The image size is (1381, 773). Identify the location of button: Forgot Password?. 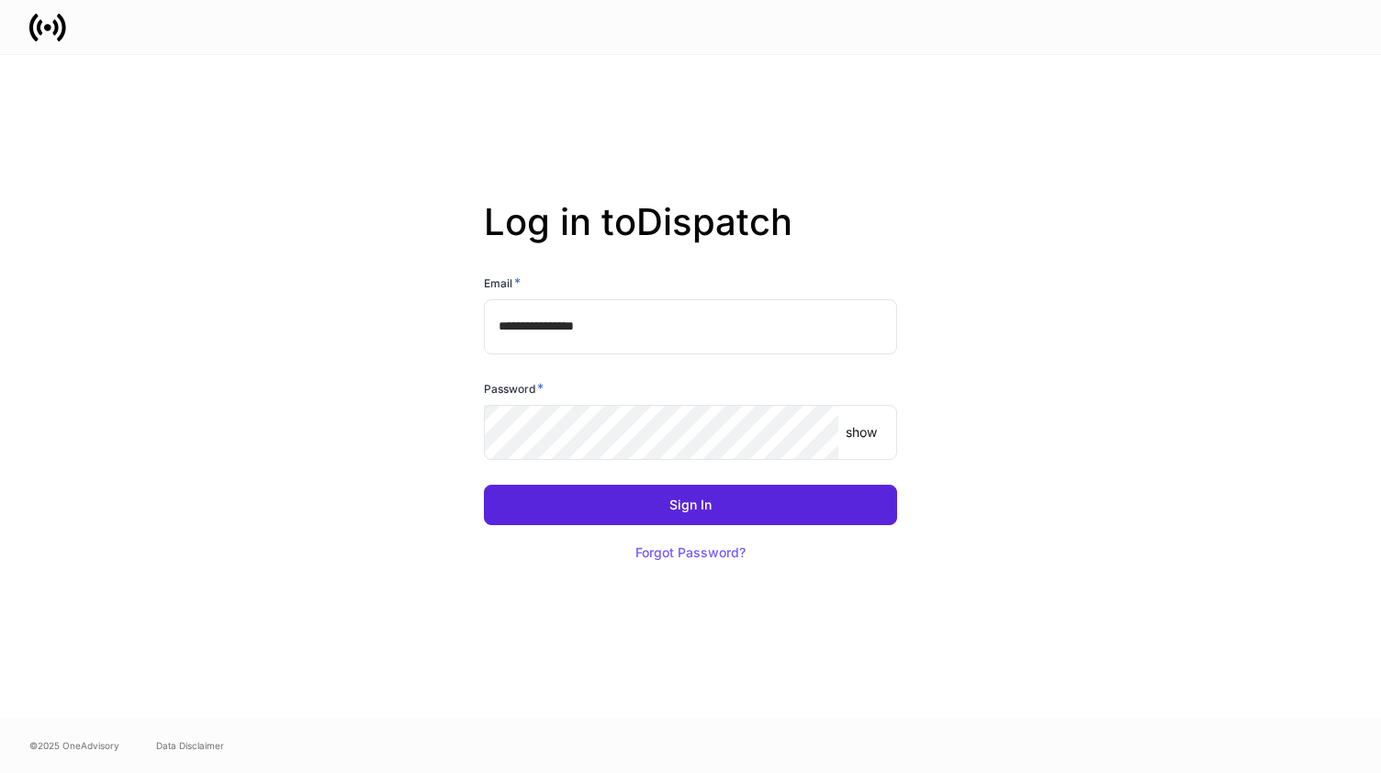
(690, 553).